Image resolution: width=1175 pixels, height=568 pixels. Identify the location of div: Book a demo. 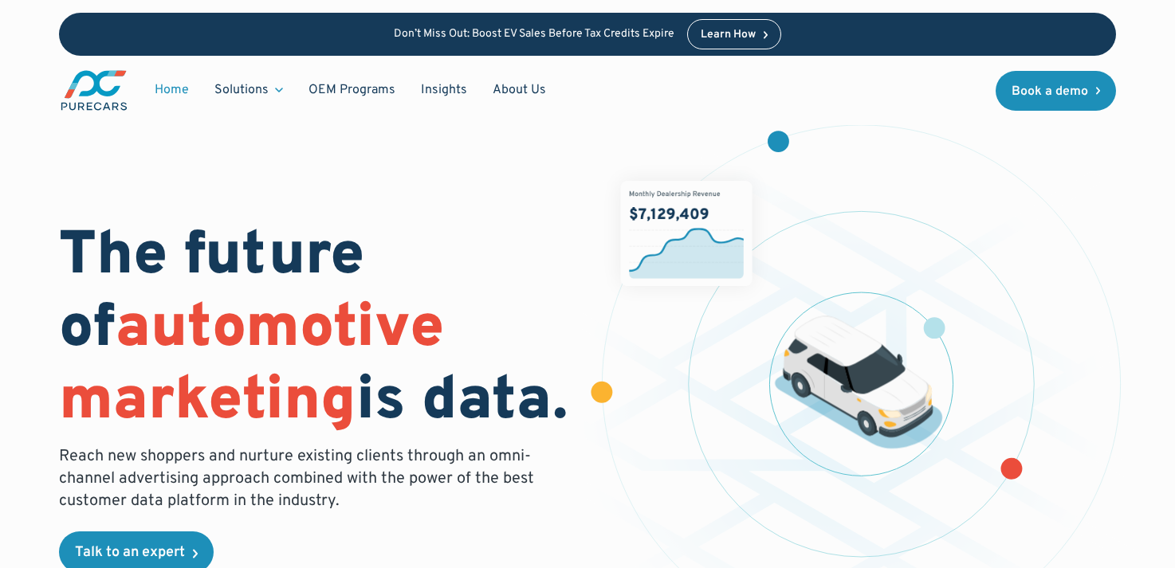
(1050, 92).